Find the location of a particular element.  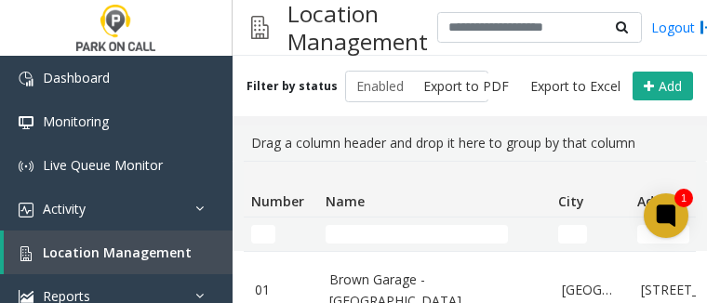

a: 01 is located at coordinates (281, 290).